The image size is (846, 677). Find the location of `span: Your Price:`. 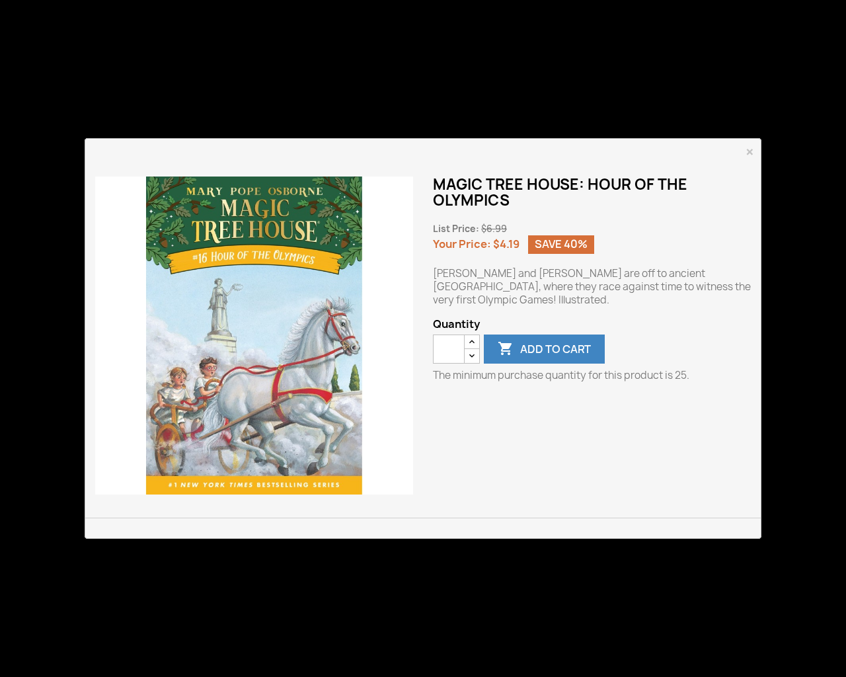

span: Your Price: is located at coordinates (462, 244).